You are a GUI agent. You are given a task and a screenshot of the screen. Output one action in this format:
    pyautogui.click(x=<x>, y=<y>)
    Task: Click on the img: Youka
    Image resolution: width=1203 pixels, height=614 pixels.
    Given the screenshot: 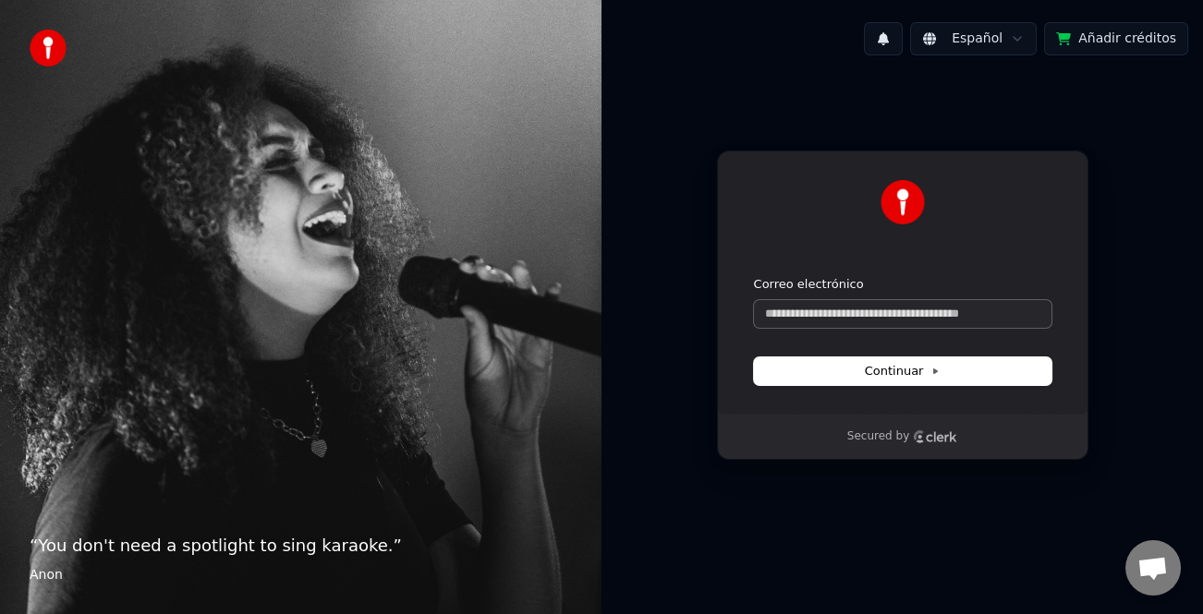 What is the action you would take?
    pyautogui.click(x=903, y=202)
    